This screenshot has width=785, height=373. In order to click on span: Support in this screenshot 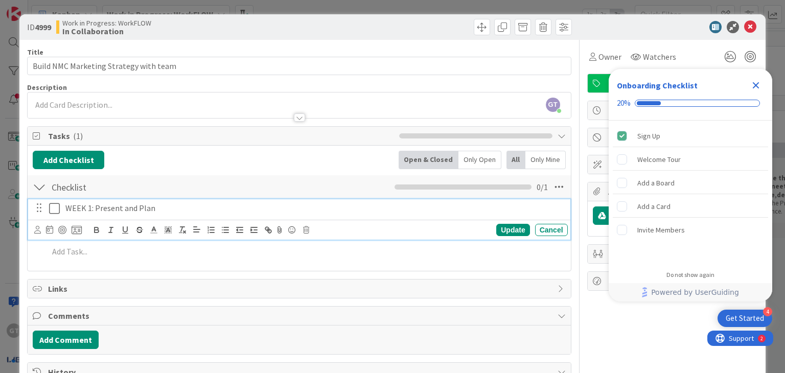, I will do `click(34, 8)`.